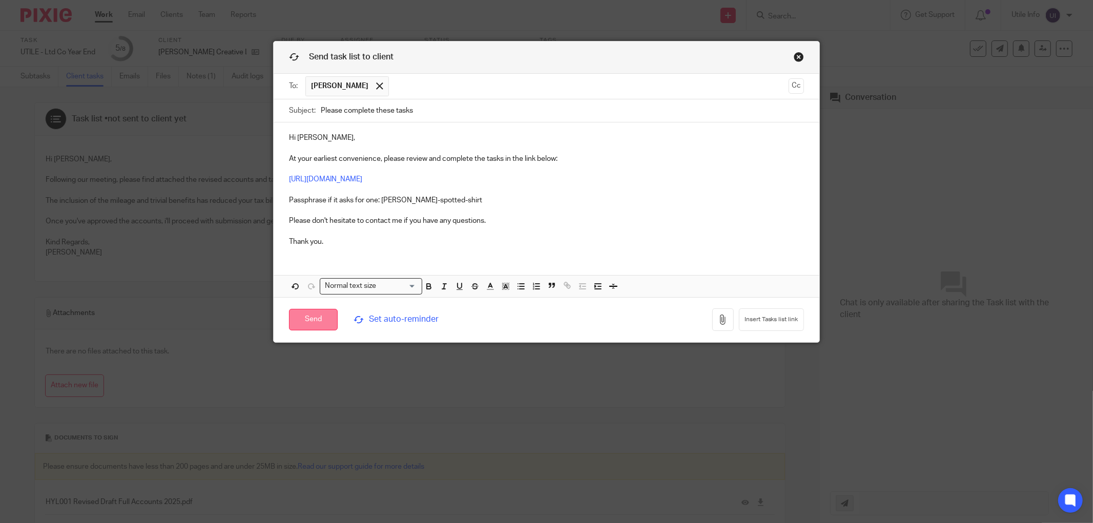 This screenshot has width=1093, height=523. What do you see at coordinates (433, 319) in the screenshot?
I see `span: Set auto-reminder` at bounding box center [433, 319].